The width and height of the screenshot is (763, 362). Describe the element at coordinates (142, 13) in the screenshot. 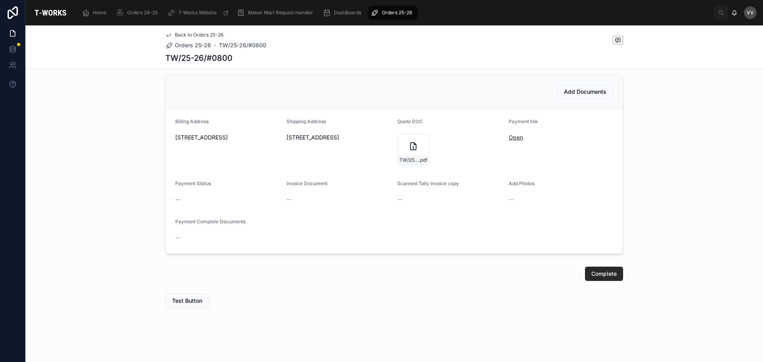

I see `span: Orders 24-25` at that location.